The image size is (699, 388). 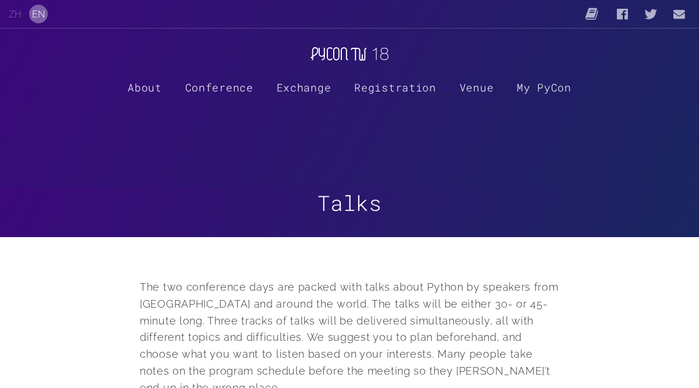 I want to click on button: EN, so click(x=38, y=14).